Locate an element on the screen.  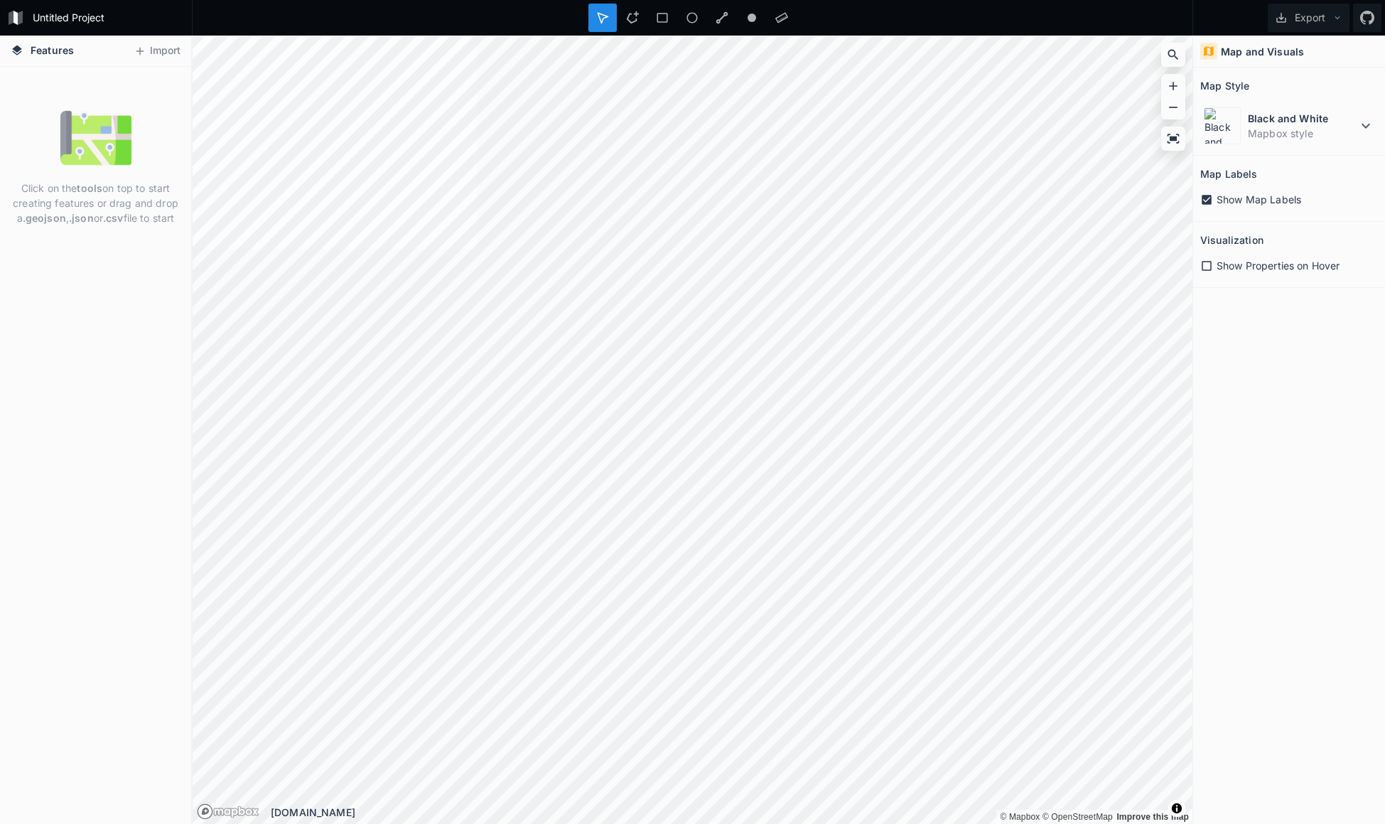
h2: Map Style is located at coordinates (1225, 85).